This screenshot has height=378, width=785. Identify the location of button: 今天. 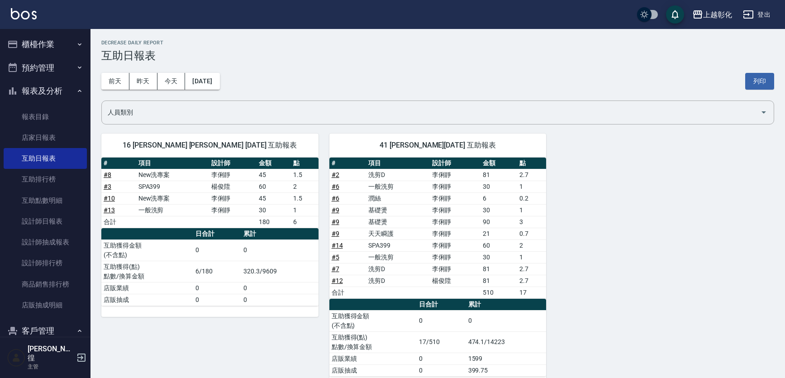
(172, 81).